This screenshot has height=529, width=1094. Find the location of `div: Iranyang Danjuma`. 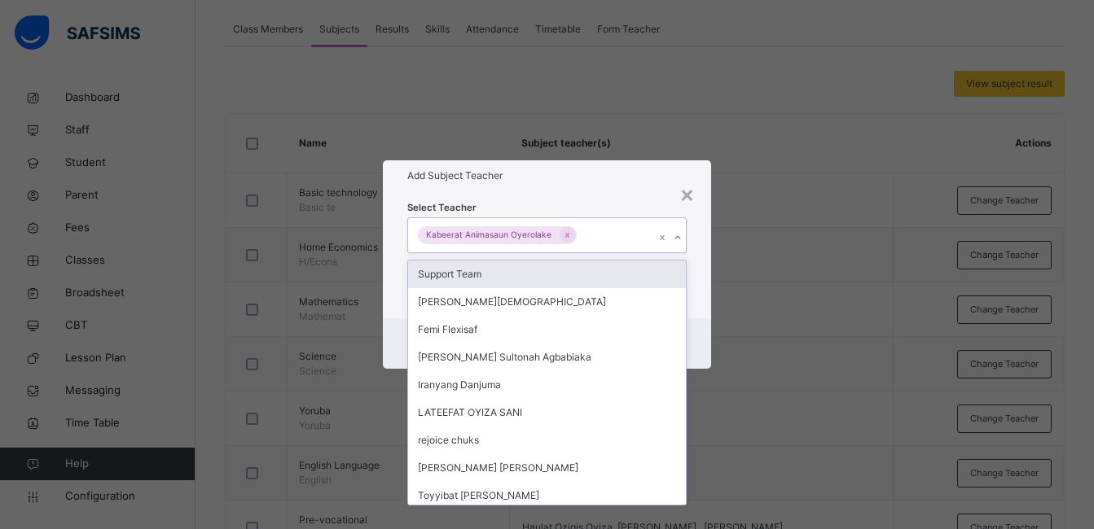

div: Iranyang Danjuma is located at coordinates (547, 385).